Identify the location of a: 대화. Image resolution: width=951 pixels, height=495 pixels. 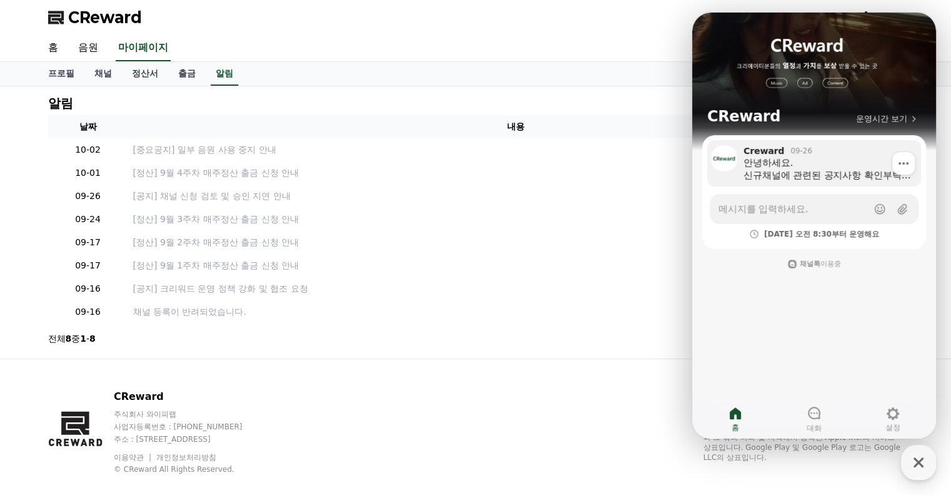
(122, 407).